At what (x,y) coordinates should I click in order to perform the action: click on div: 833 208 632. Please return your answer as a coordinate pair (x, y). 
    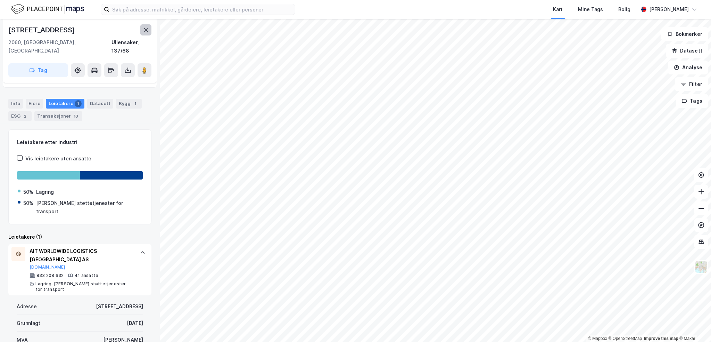
    Looking at the image, I should click on (50, 275).